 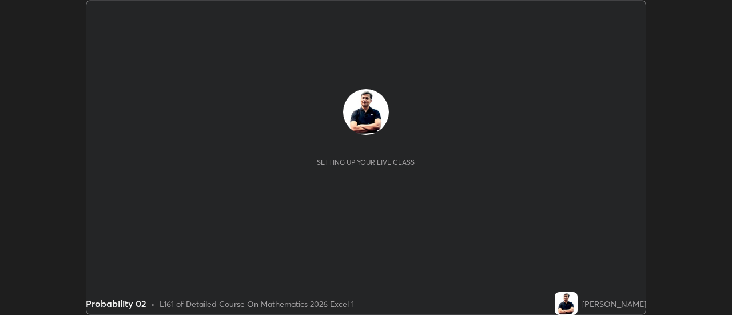 I want to click on div: L161 of Detailed Course On Mathematics 2026 Excel 1, so click(x=257, y=303).